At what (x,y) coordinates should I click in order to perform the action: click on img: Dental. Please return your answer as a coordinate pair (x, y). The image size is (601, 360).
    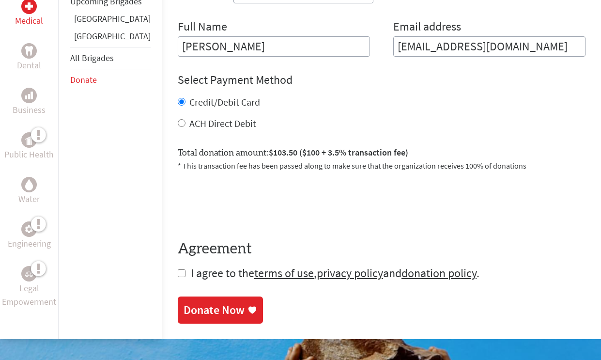
    Looking at the image, I should click on (29, 51).